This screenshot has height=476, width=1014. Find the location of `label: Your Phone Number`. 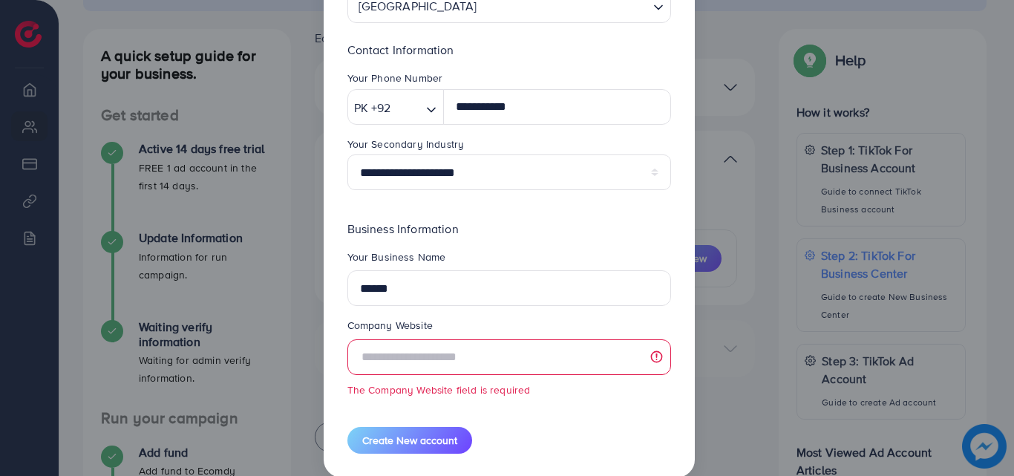

label: Your Phone Number is located at coordinates (395, 78).